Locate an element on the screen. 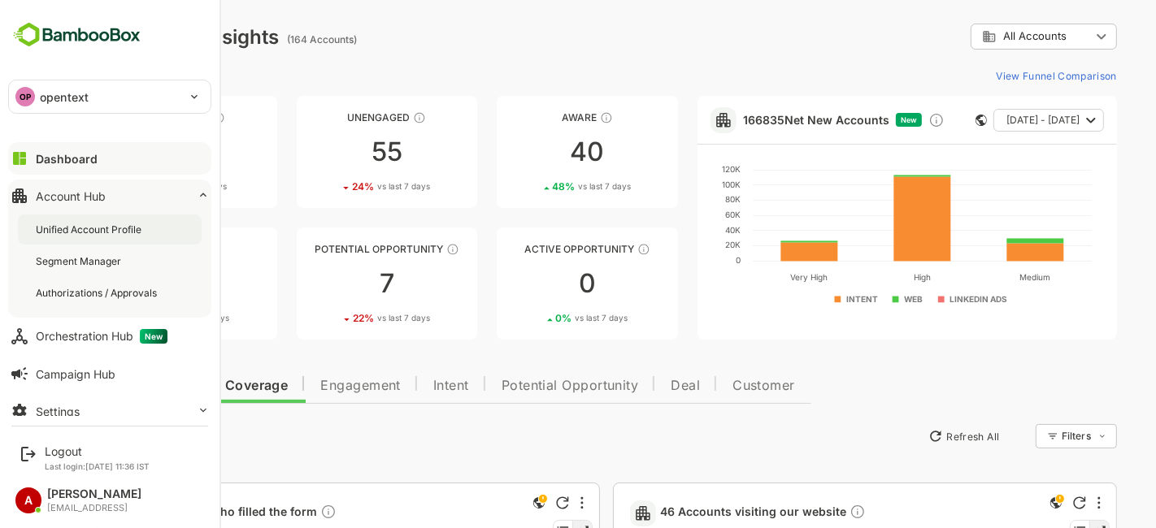  text: 120K is located at coordinates (674, 169).